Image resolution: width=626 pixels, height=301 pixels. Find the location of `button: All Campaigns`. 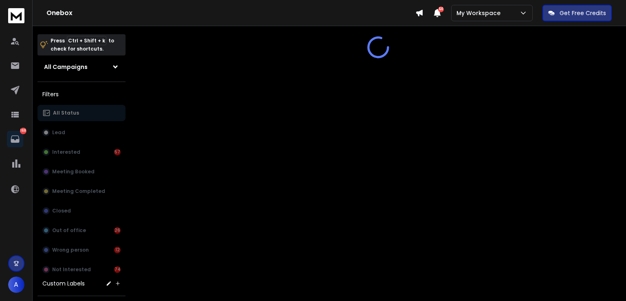

button: All Campaigns is located at coordinates (82, 67).